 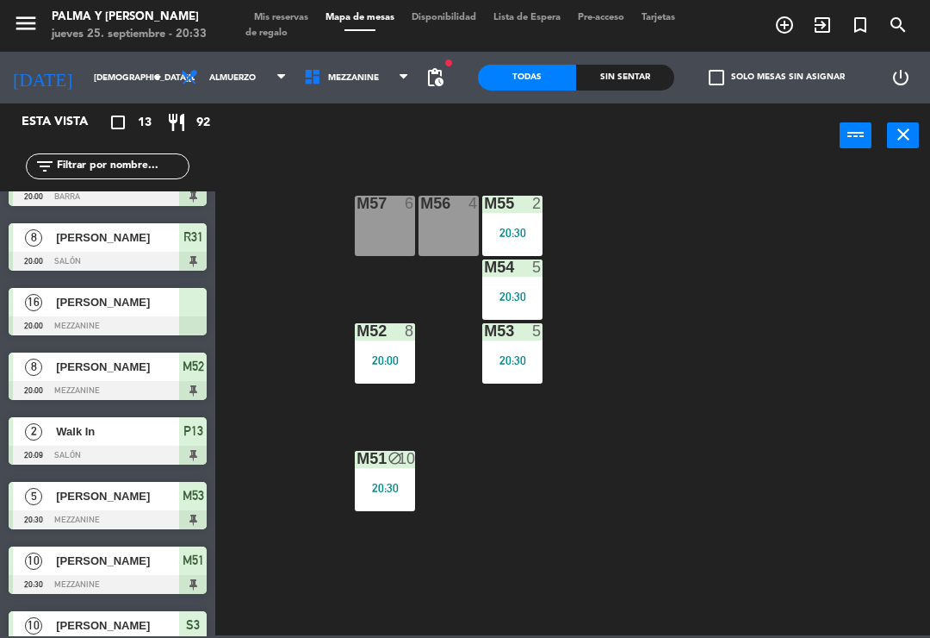 I want to click on span: BUSCAR, so click(x=899, y=25).